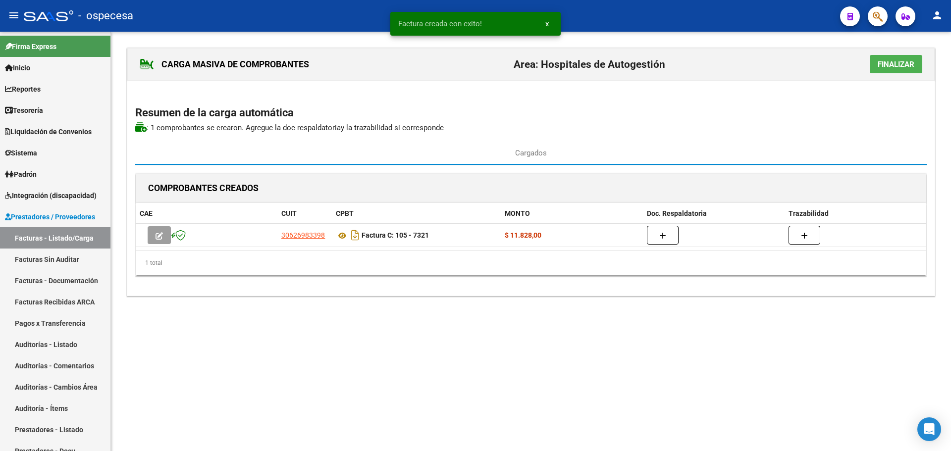 This screenshot has height=451, width=951. I want to click on datatable-header-cell: CUIT, so click(305, 214).